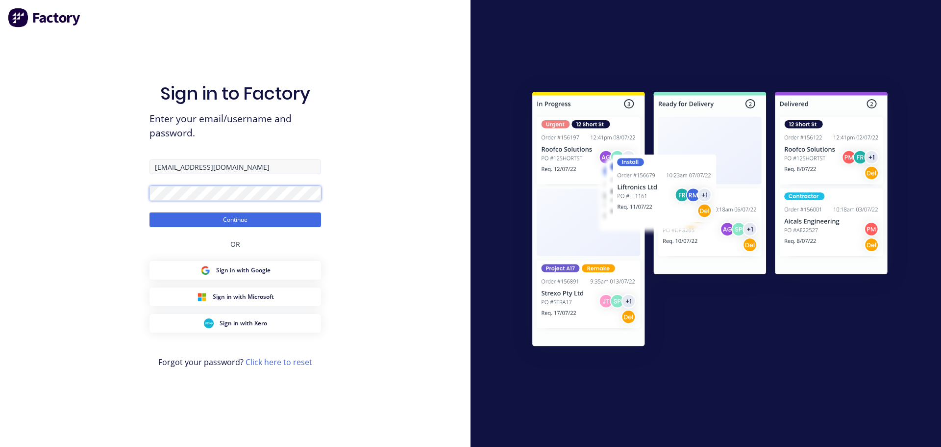  I want to click on a: Click here to reset, so click(279, 362).